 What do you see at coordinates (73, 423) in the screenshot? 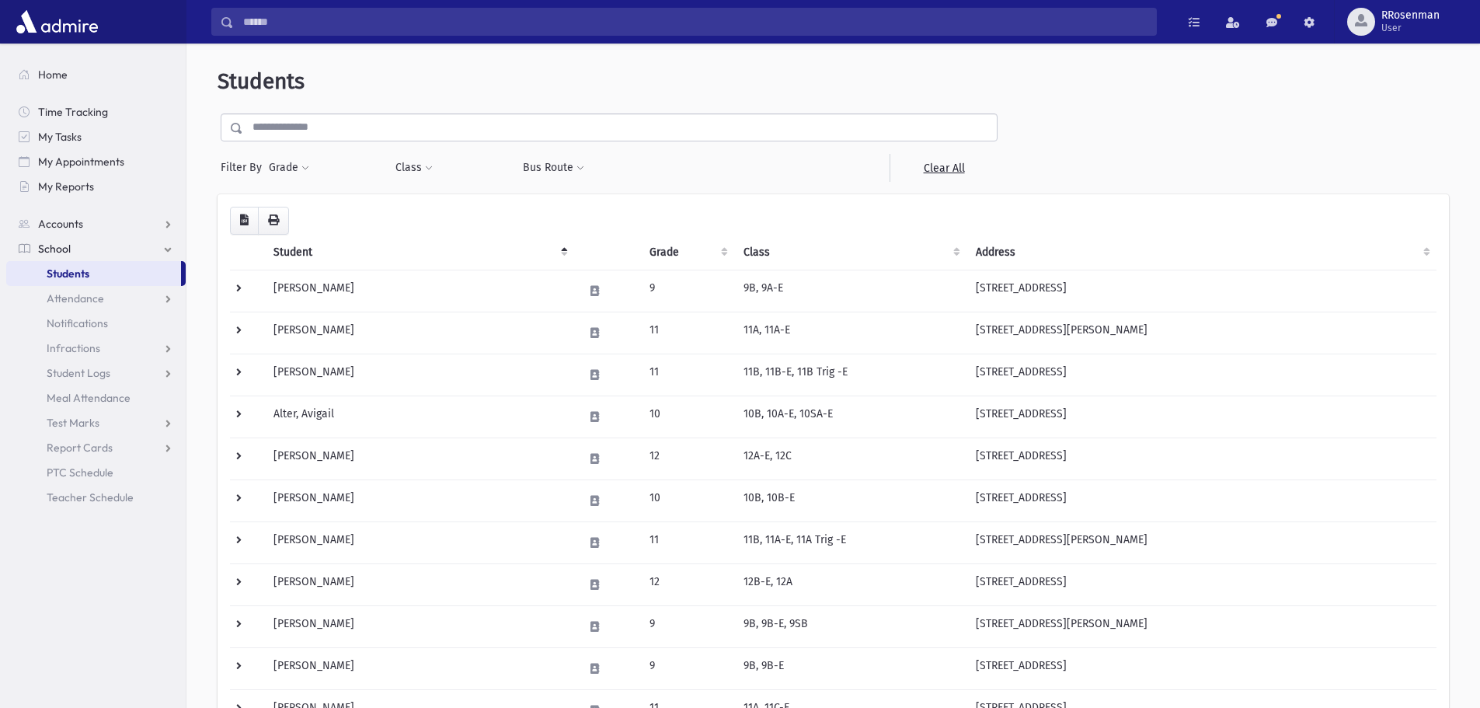
I see `span: Test Marks` at bounding box center [73, 423].